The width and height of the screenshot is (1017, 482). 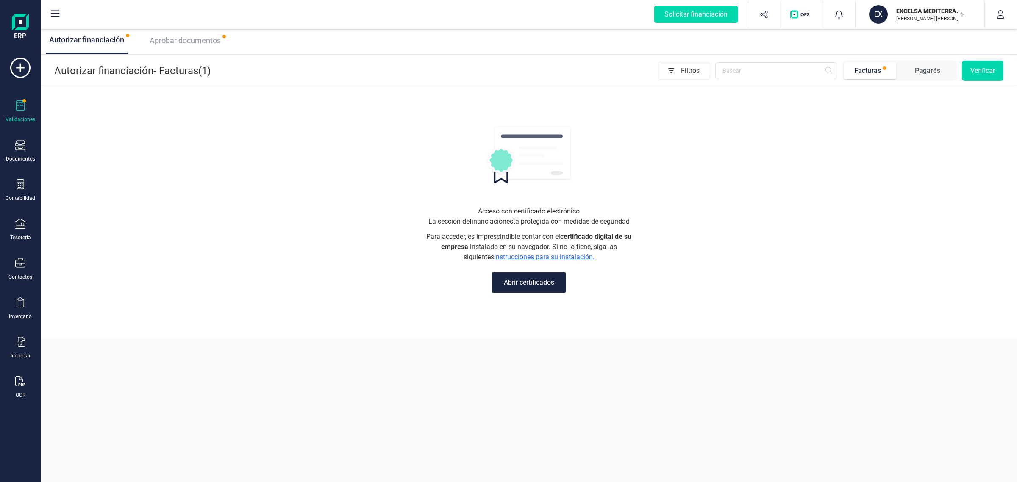 What do you see at coordinates (20, 395) in the screenshot?
I see `div: OCR` at bounding box center [20, 395].